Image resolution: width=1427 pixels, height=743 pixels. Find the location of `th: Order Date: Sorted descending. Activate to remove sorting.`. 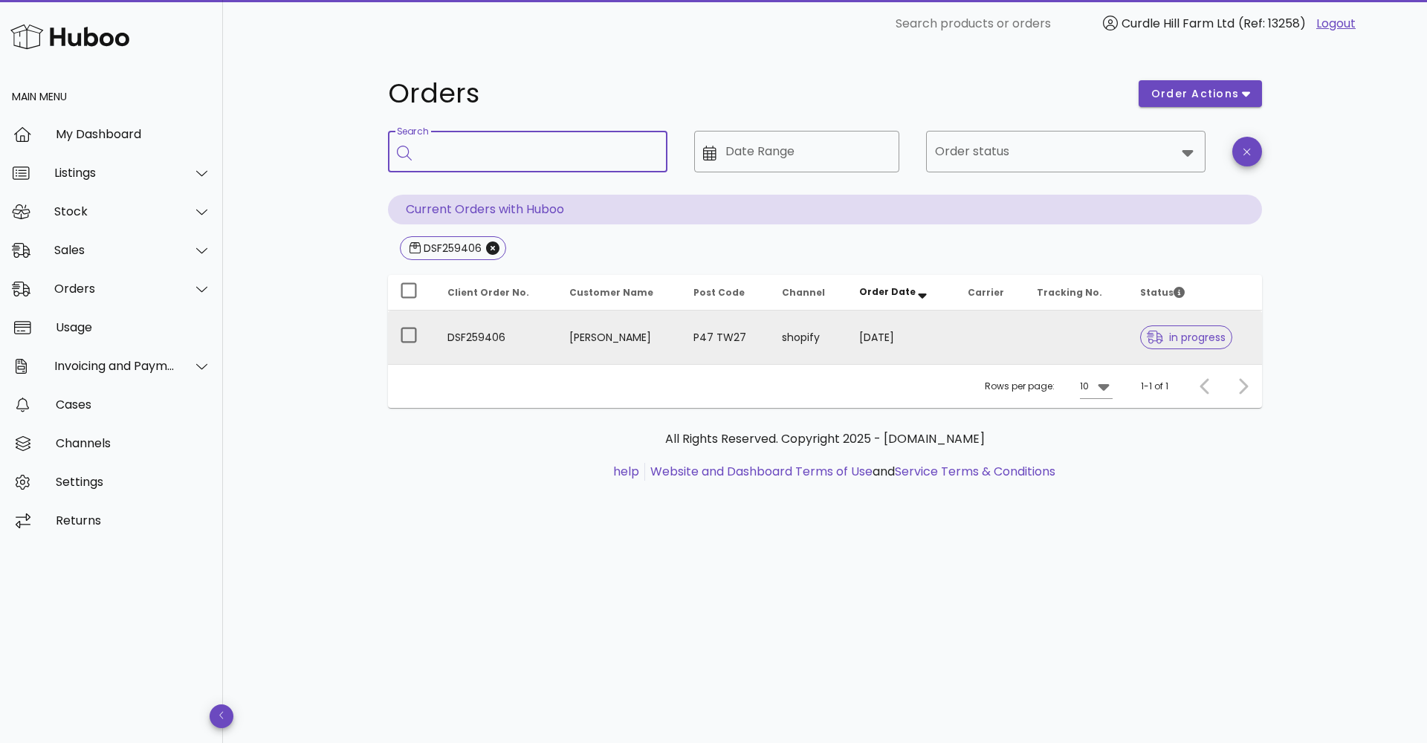

th: Order Date: Sorted descending. Activate to remove sorting. is located at coordinates (902, 293).